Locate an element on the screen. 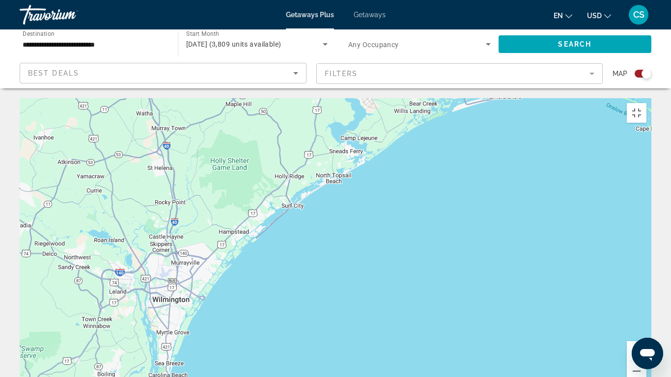 This screenshot has height=377, width=671. span: Getaways is located at coordinates (369, 15).